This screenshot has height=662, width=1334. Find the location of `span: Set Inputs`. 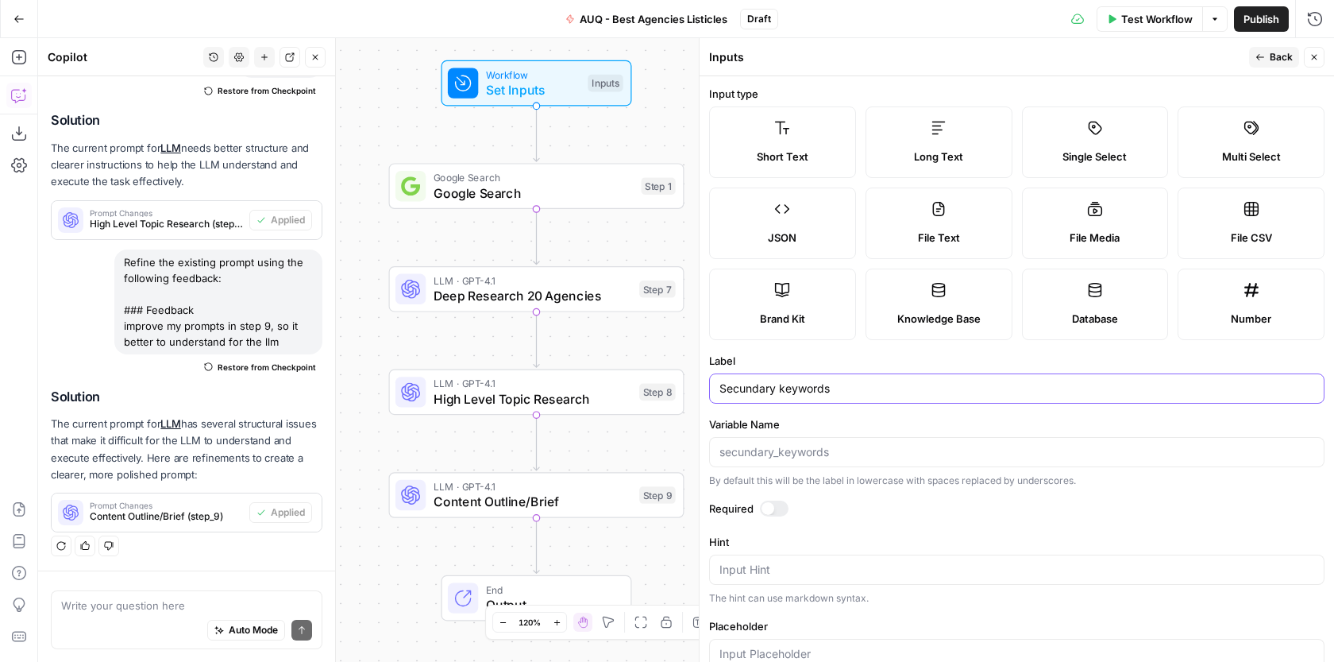

span: Set Inputs is located at coordinates (533, 90).